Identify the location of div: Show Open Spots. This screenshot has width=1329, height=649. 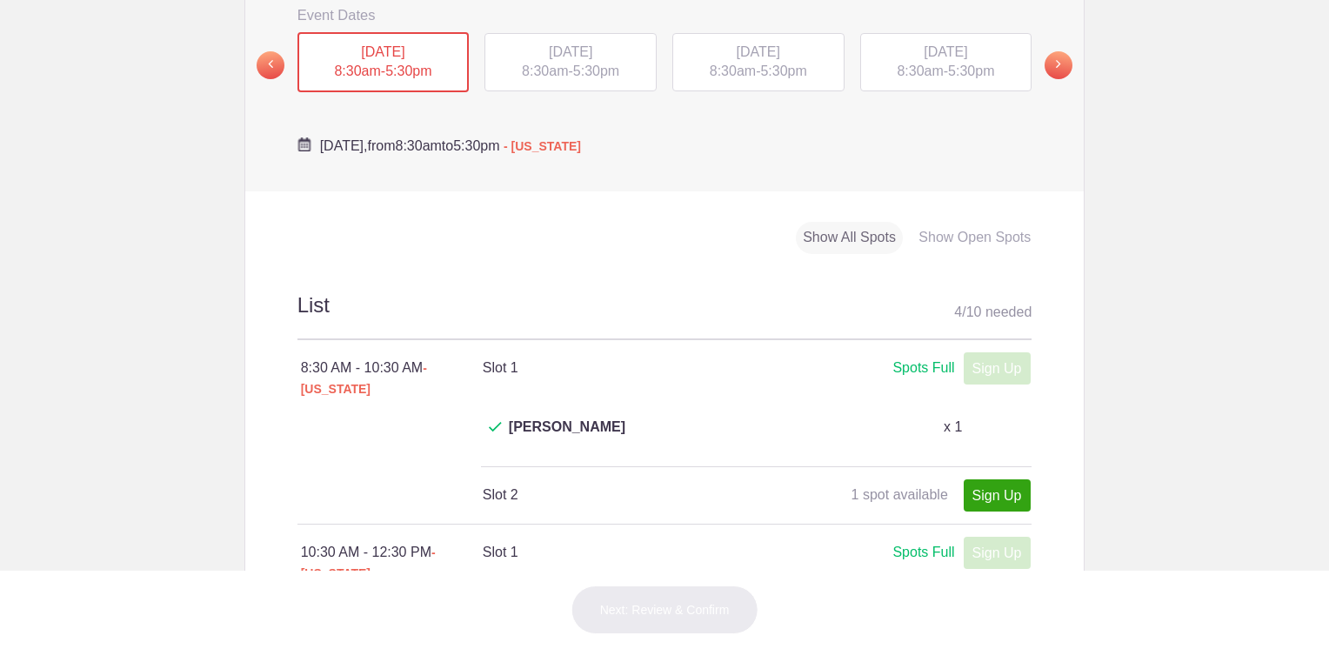
(974, 237).